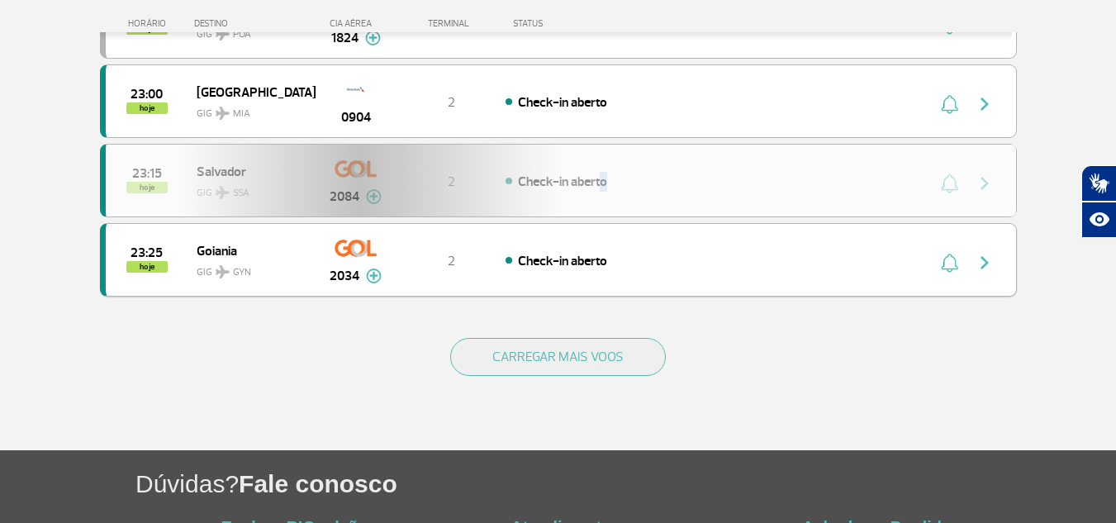 Image resolution: width=1116 pixels, height=523 pixels. Describe the element at coordinates (373, 276) in the screenshot. I see `img: mais-info-painel-voo.svg` at that location.